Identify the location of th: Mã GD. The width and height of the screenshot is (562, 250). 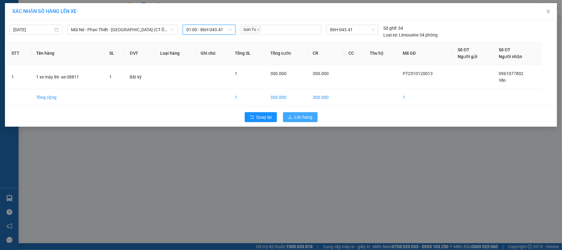
(426, 53).